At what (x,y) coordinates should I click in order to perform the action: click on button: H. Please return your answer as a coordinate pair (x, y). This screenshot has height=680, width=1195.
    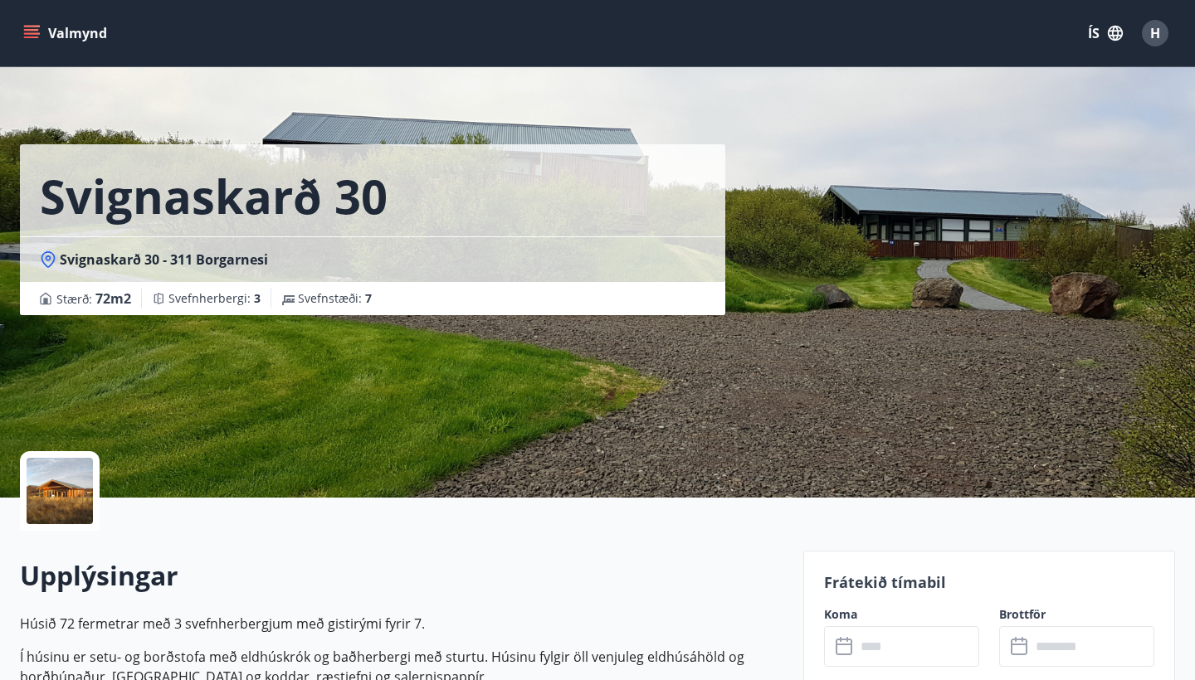
    Looking at the image, I should click on (1155, 33).